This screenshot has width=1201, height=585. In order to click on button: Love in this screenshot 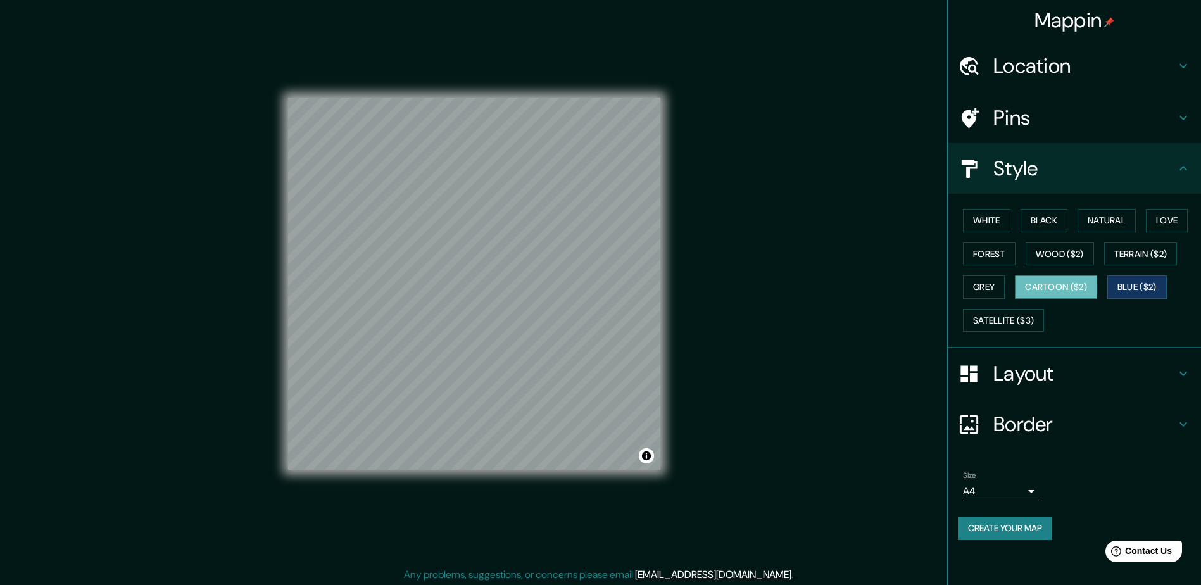, I will do `click(1167, 220)`.